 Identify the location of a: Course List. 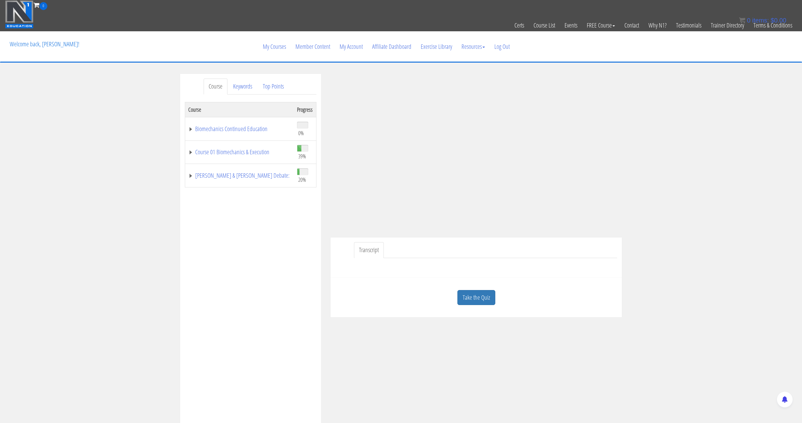
(544, 25).